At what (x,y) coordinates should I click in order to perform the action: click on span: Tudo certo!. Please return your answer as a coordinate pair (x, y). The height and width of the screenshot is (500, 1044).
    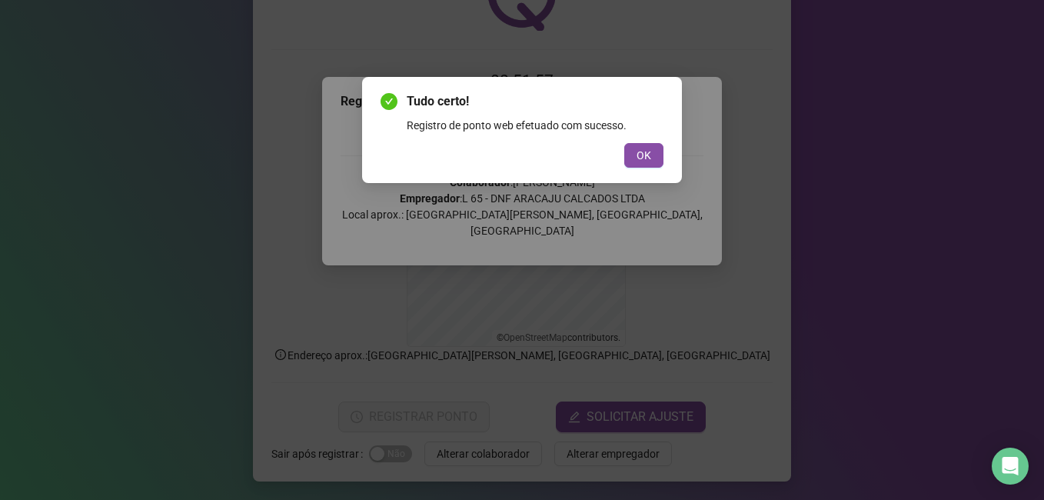
    Looking at the image, I should click on (535, 101).